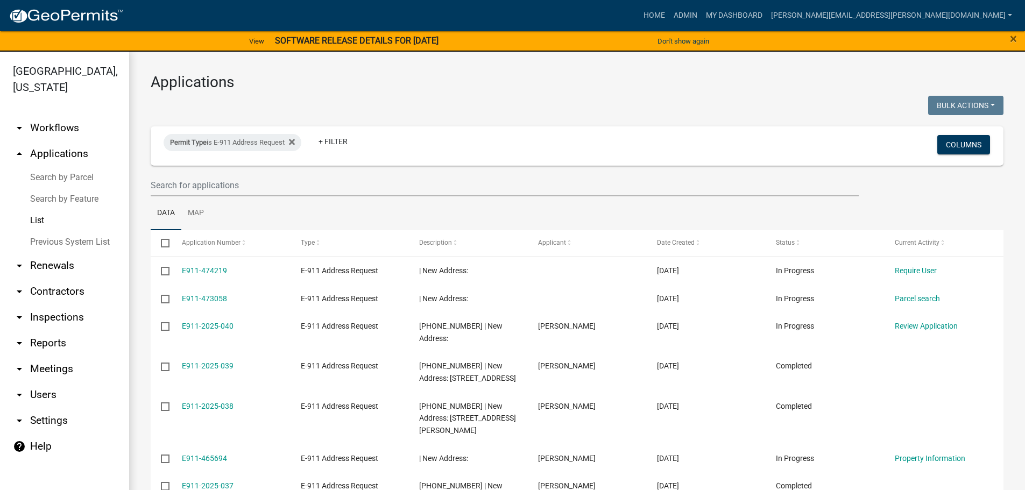 Image resolution: width=1025 pixels, height=490 pixels. What do you see at coordinates (505, 185) in the screenshot?
I see `input: Search for applications` at bounding box center [505, 185].